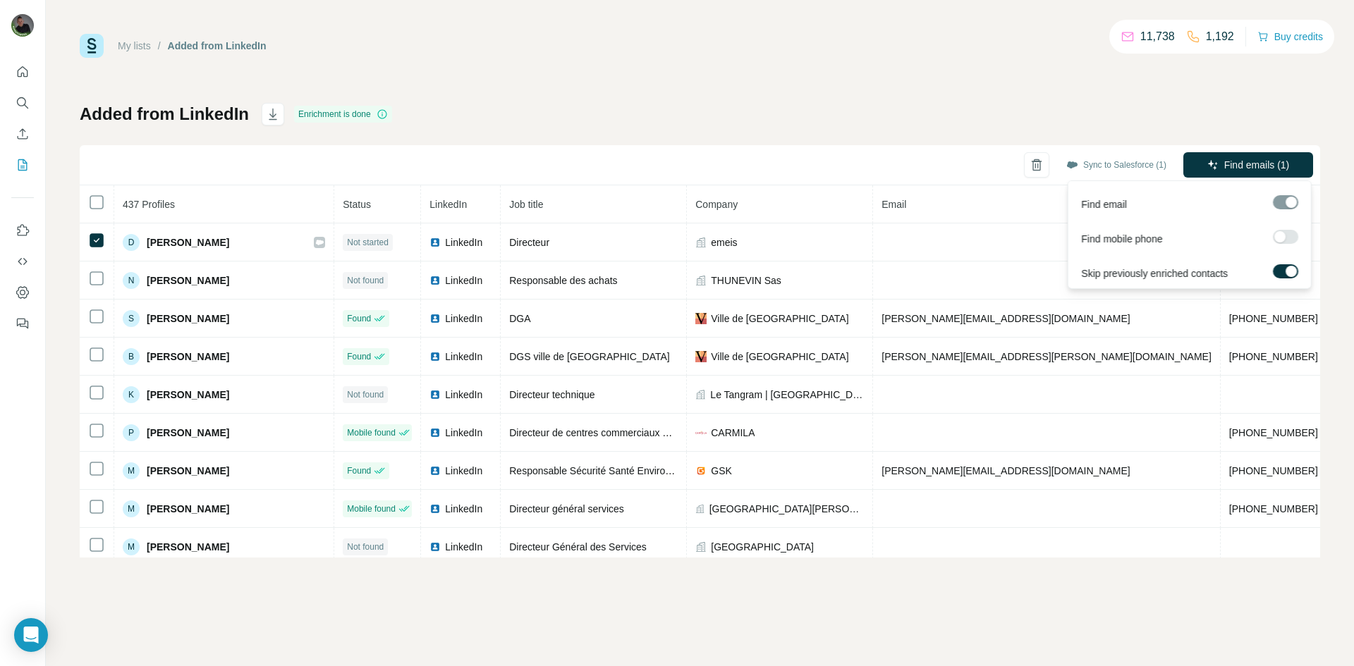  Describe the element at coordinates (563, 281) in the screenshot. I see `span: Responsable des achats` at that location.